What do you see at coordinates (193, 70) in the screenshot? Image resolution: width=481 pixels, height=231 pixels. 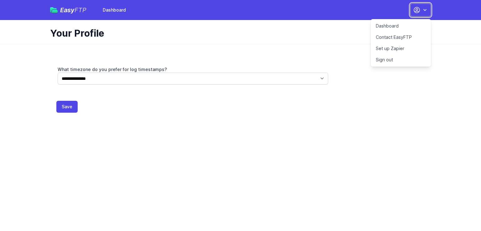 I see `label: What timezone do you prefer for log timestamps?` at bounding box center [193, 70].